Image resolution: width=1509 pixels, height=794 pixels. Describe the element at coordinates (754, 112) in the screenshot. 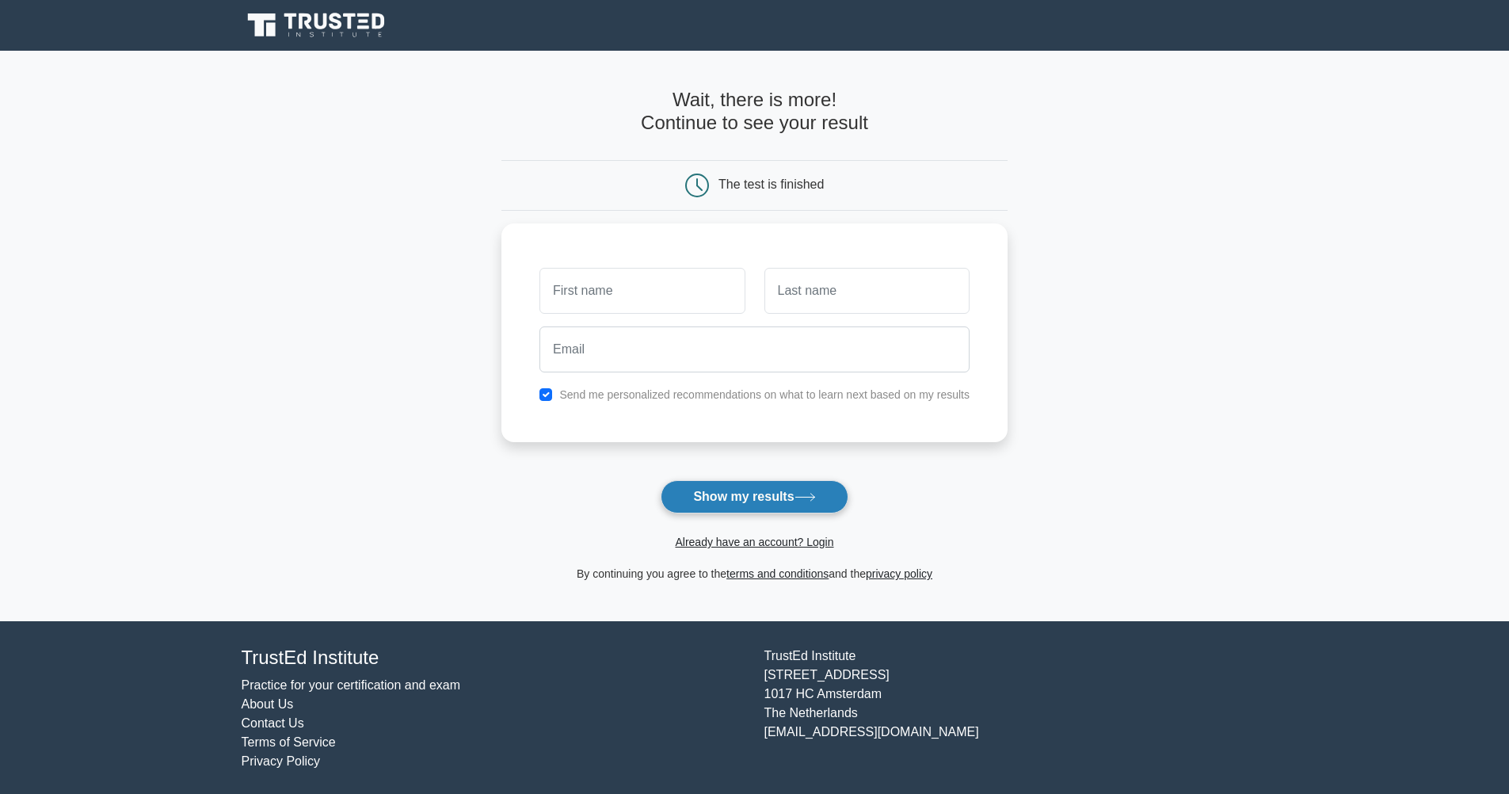

I see `h4: Wait, there is more! Continue to see your result` at that location.